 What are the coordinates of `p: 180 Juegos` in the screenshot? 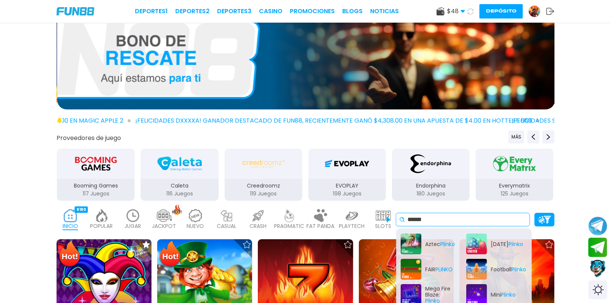 It's located at (431, 193).